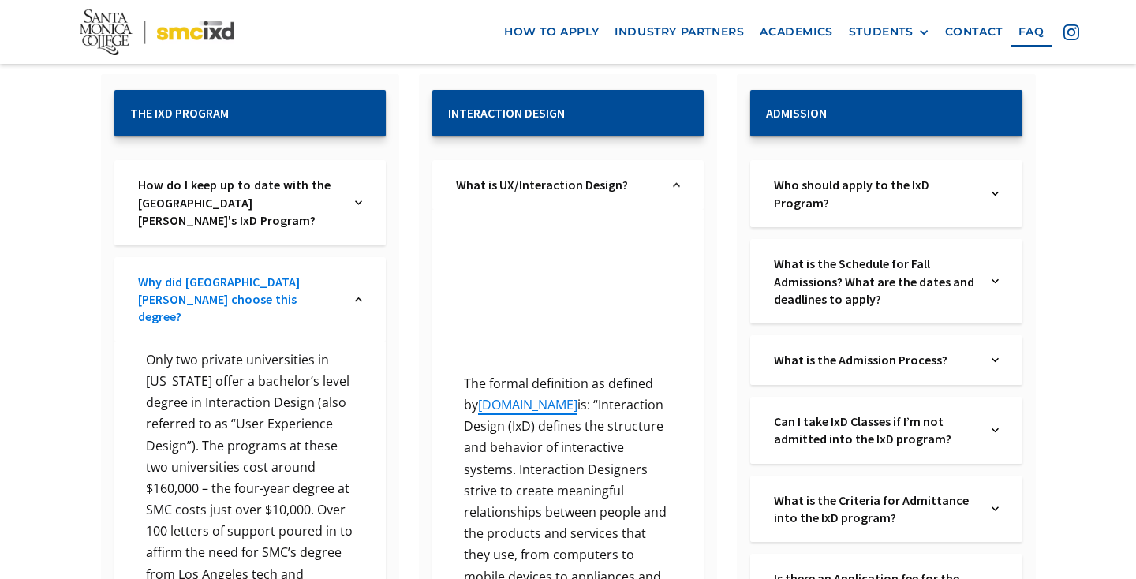 The height and width of the screenshot is (579, 1136). What do you see at coordinates (1031, 32) in the screenshot?
I see `a: faq` at bounding box center [1031, 32].